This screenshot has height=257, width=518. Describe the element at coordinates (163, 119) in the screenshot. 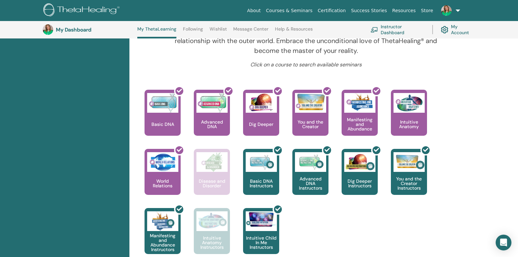

I see `a: Basic DNA Basic DNA` at that location.